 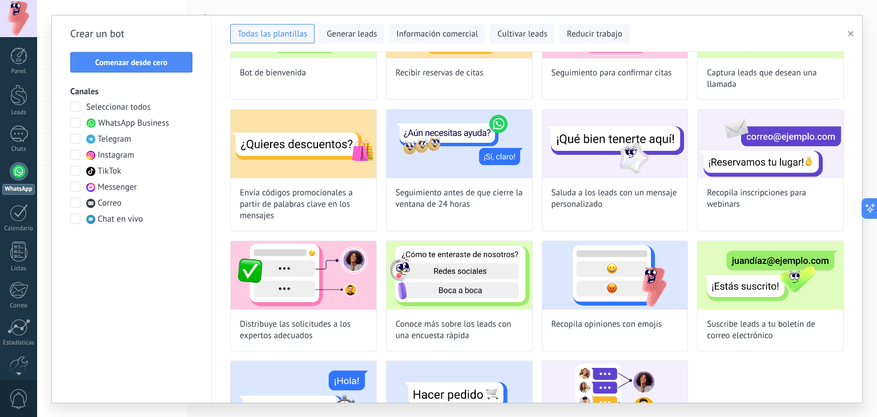 What do you see at coordinates (116, 155) in the screenshot?
I see `span: Instagram` at bounding box center [116, 155].